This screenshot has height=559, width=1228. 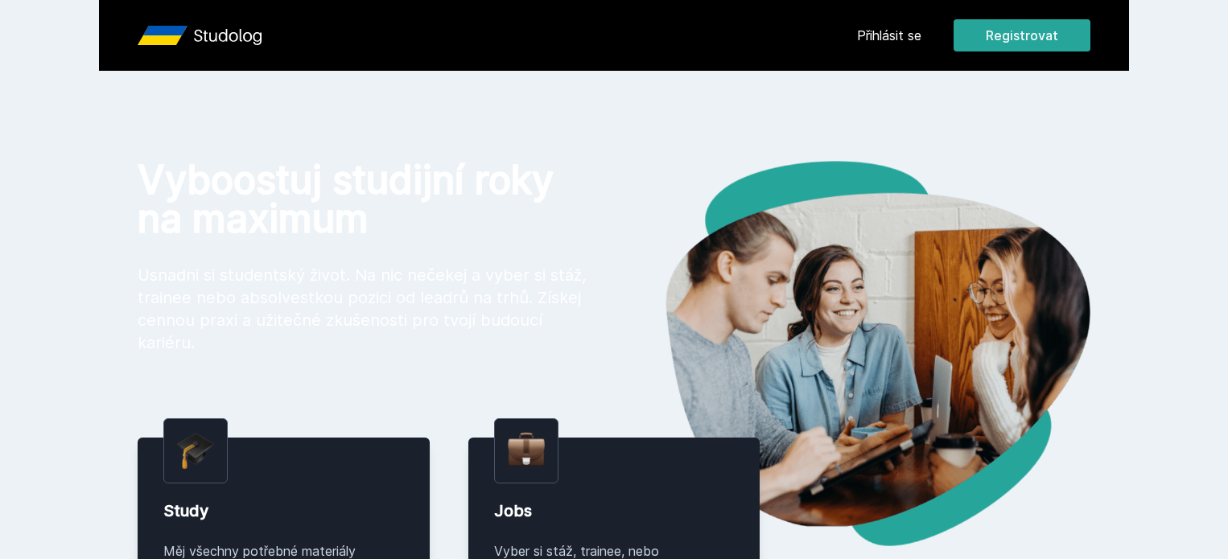 I want to click on a: Registrovat, so click(x=1022, y=35).